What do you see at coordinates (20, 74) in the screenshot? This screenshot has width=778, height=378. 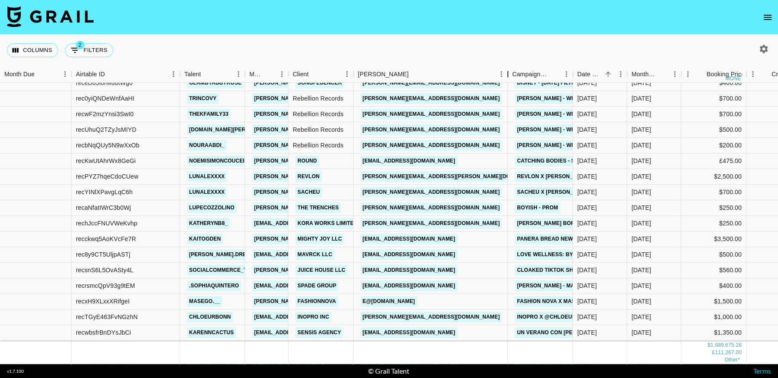 I see `div: Month Due` at bounding box center [20, 74].